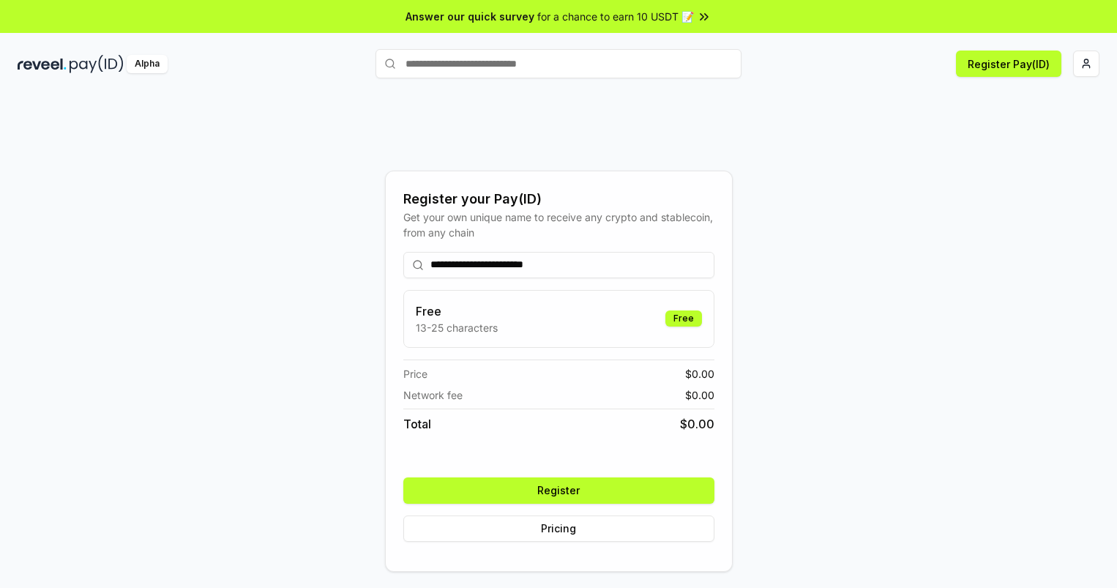 The height and width of the screenshot is (588, 1117). I want to click on div: Alpha, so click(147, 64).